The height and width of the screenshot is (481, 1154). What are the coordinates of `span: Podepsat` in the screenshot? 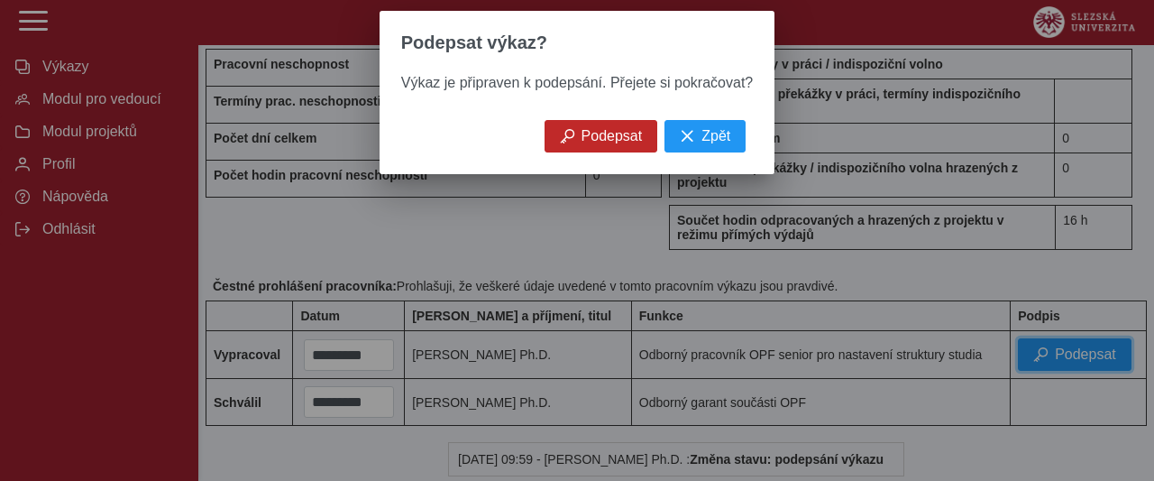 It's located at (612, 136).